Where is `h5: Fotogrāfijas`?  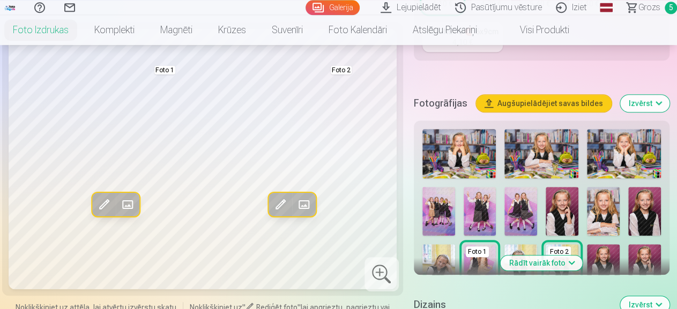
h5: Fotogrāfijas is located at coordinates (441, 103).